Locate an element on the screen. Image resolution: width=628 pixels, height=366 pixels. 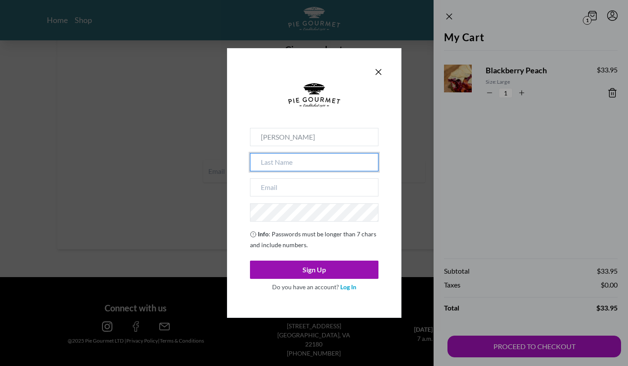
span: : Passwords must be longer than 7 chars and include numbers. is located at coordinates (313, 240).